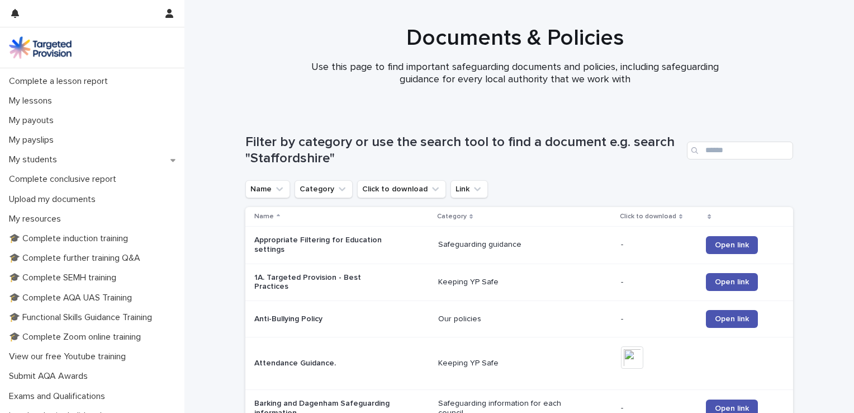 This screenshot has width=854, height=413. I want to click on img: M5nRWzHhSzIhMunXDL62, so click(40, 48).